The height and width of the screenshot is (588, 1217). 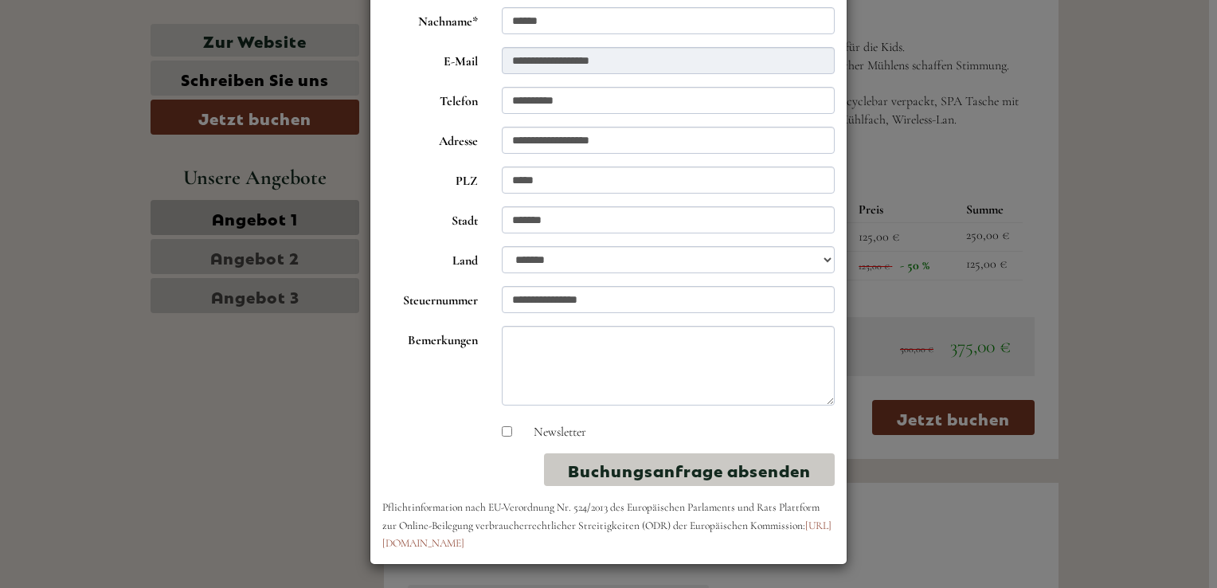 What do you see at coordinates (430, 298) in the screenshot?
I see `label: Steuernummer` at bounding box center [430, 298].